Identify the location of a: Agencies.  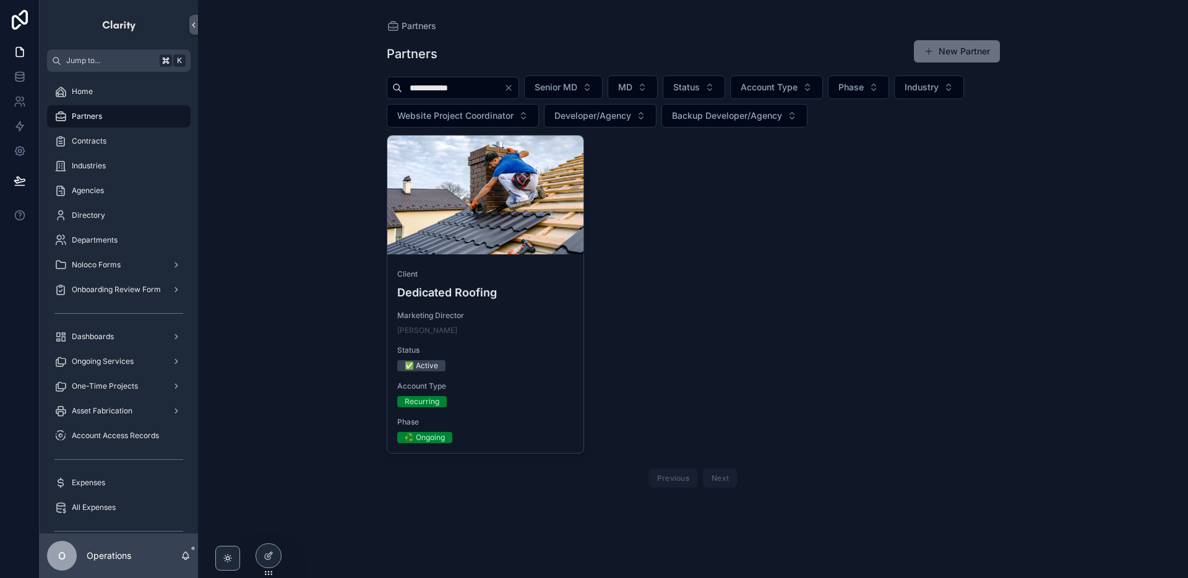
(119, 191).